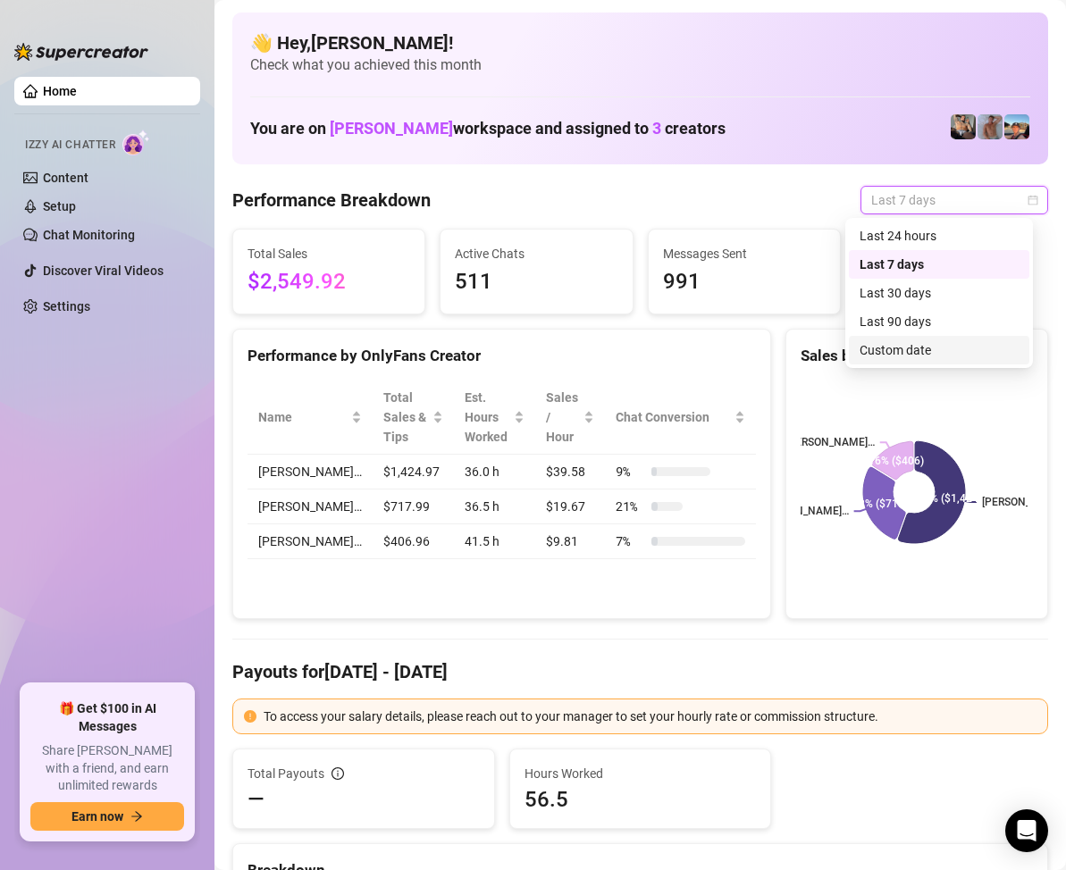 Image resolution: width=1066 pixels, height=870 pixels. I want to click on img: AI Chatter, so click(136, 142).